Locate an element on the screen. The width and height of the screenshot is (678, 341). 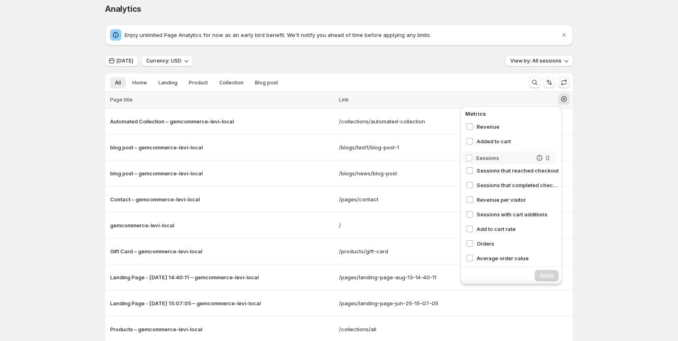
a: /pages/landing-page-aug-13-14-40-11 is located at coordinates (413, 277).